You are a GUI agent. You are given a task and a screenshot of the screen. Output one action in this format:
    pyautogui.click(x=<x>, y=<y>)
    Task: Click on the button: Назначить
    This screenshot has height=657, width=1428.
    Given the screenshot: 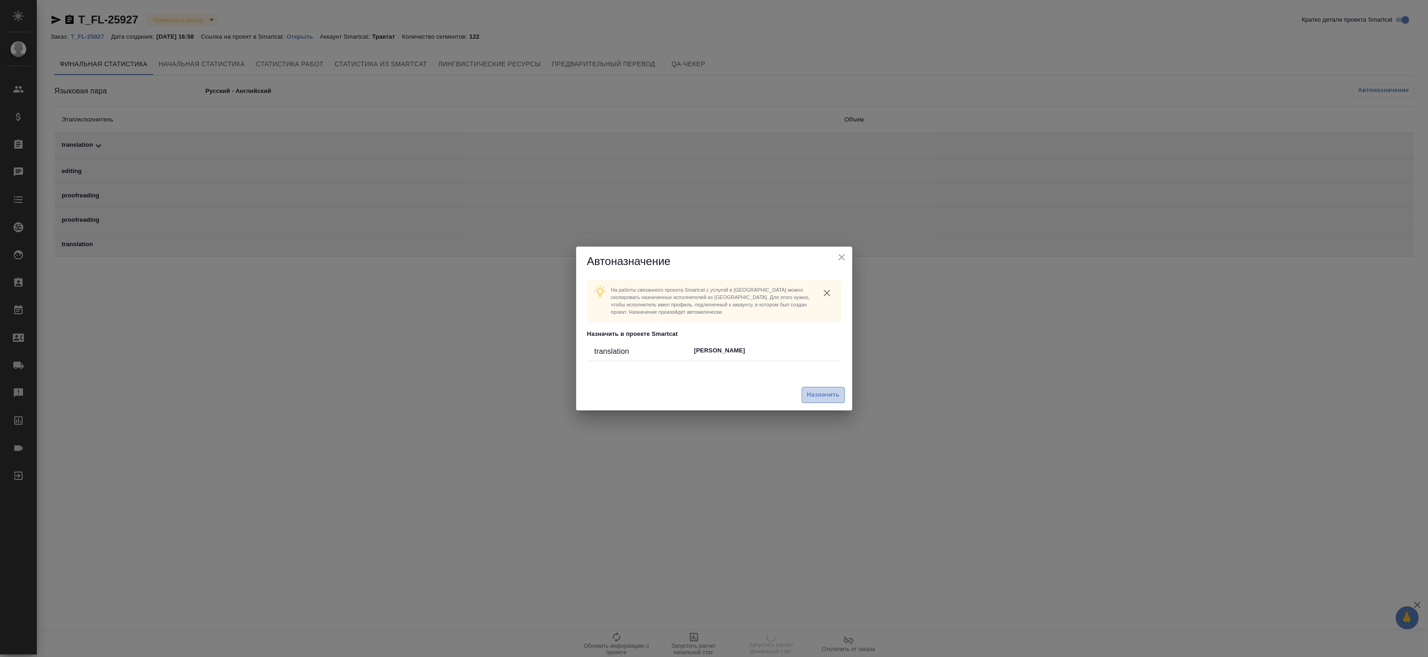 What is the action you would take?
    pyautogui.click(x=823, y=395)
    